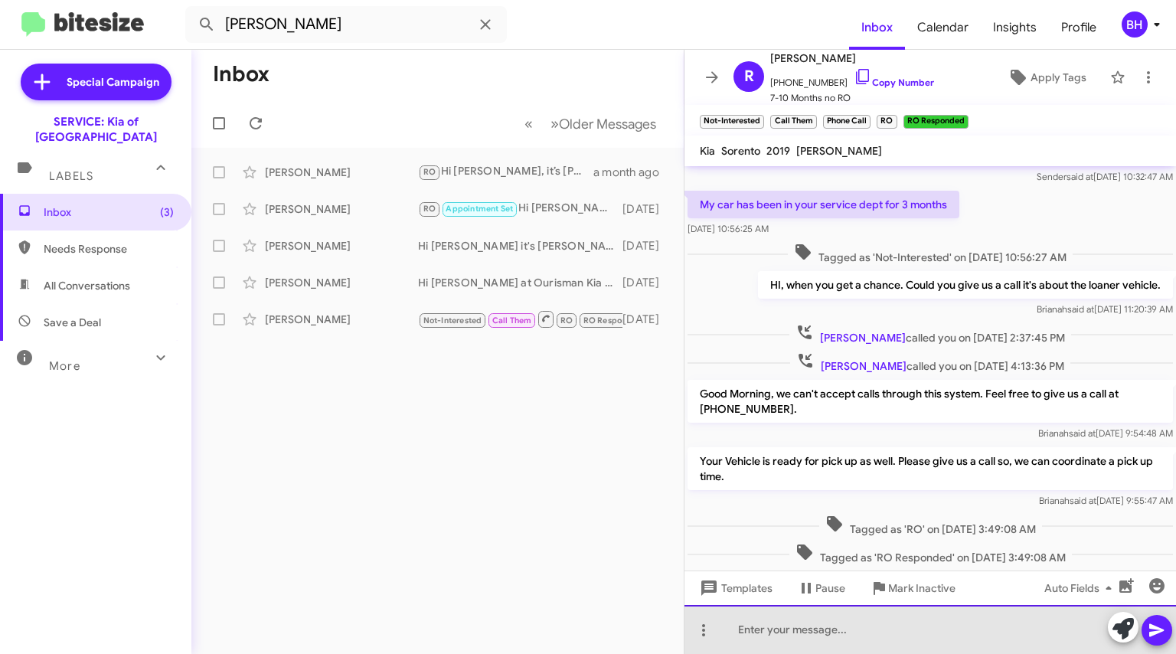 The height and width of the screenshot is (654, 1176). I want to click on p: My car has been in your service dept for 3 months, so click(823, 204).